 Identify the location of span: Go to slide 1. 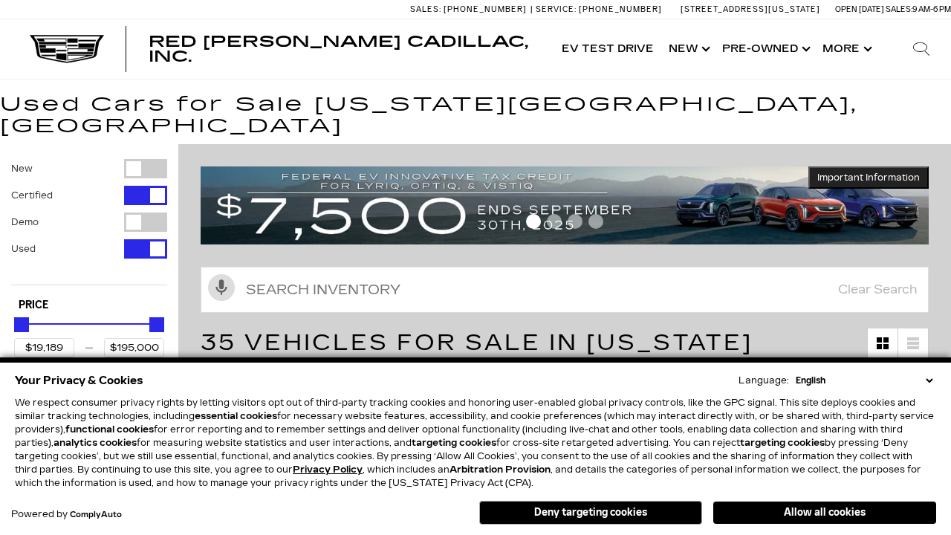
(534, 221).